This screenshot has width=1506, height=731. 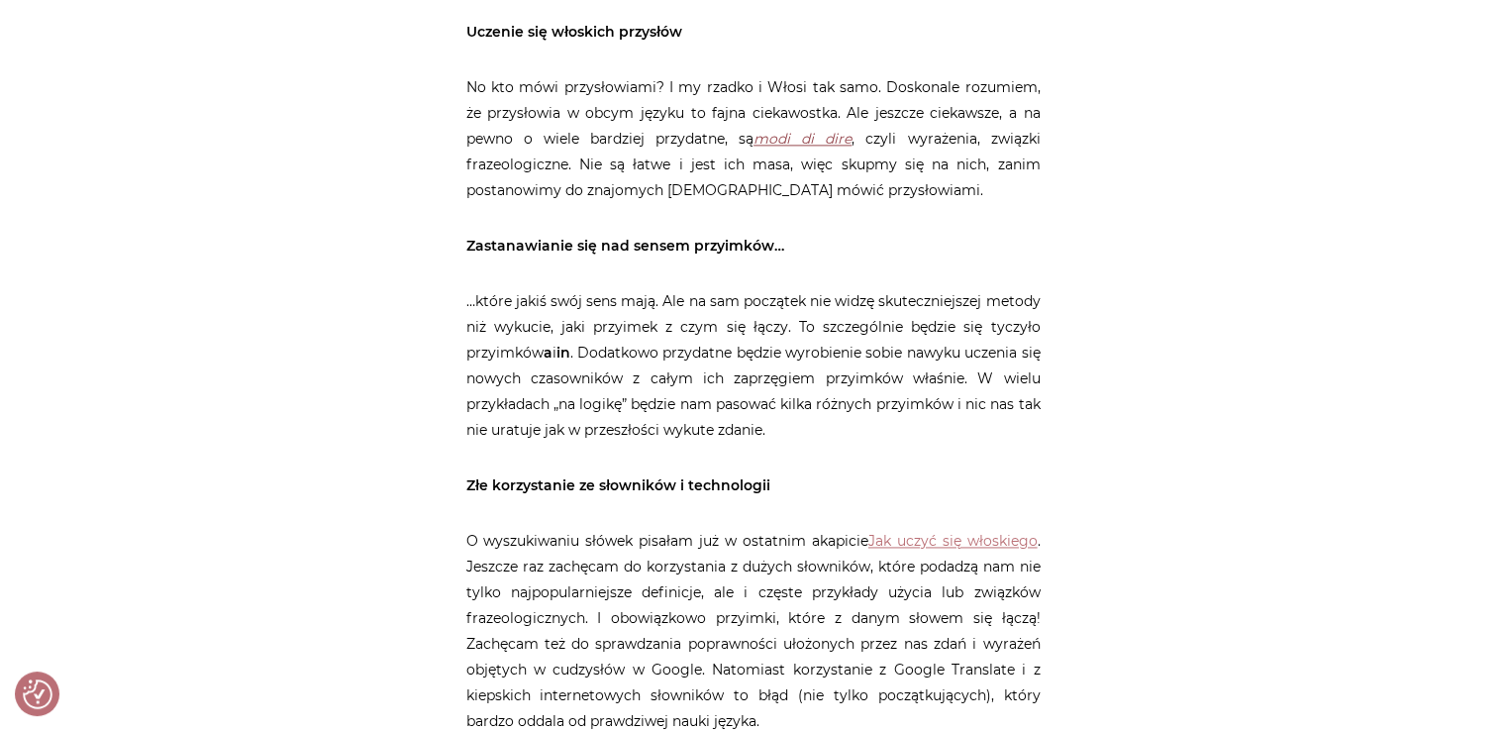 I want to click on button: Preferencje co do zgód, so click(x=38, y=694).